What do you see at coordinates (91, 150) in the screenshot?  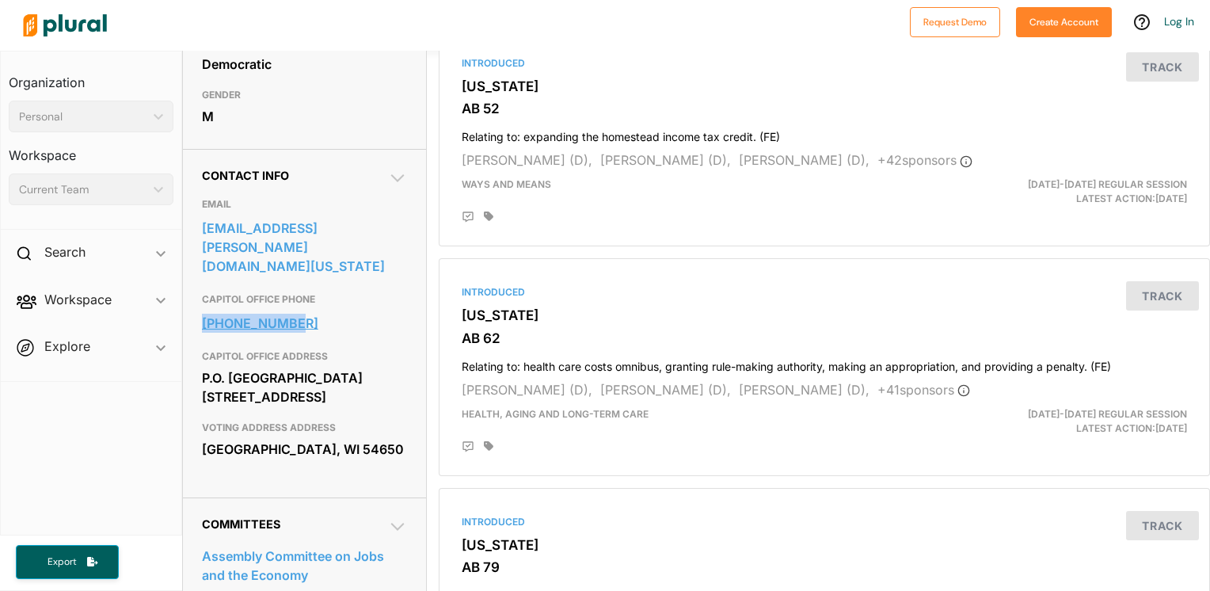 I see `h3: Workspace` at bounding box center [91, 150].